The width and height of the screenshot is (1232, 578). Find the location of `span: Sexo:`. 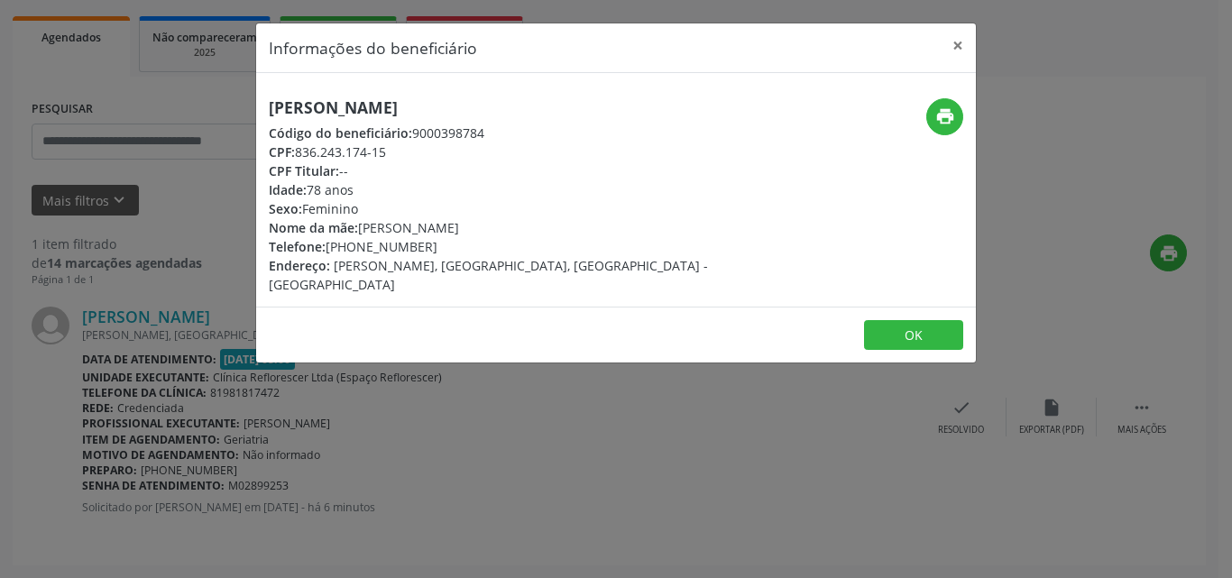

span: Sexo: is located at coordinates (285, 208).